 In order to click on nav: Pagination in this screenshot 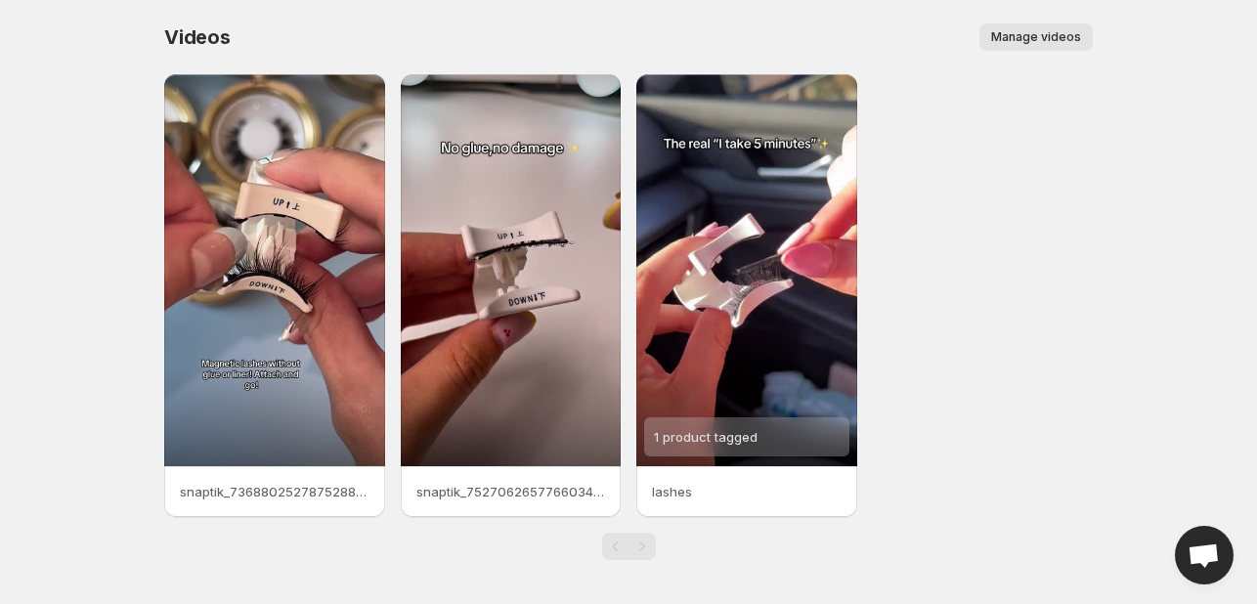, I will do `click(629, 547)`.